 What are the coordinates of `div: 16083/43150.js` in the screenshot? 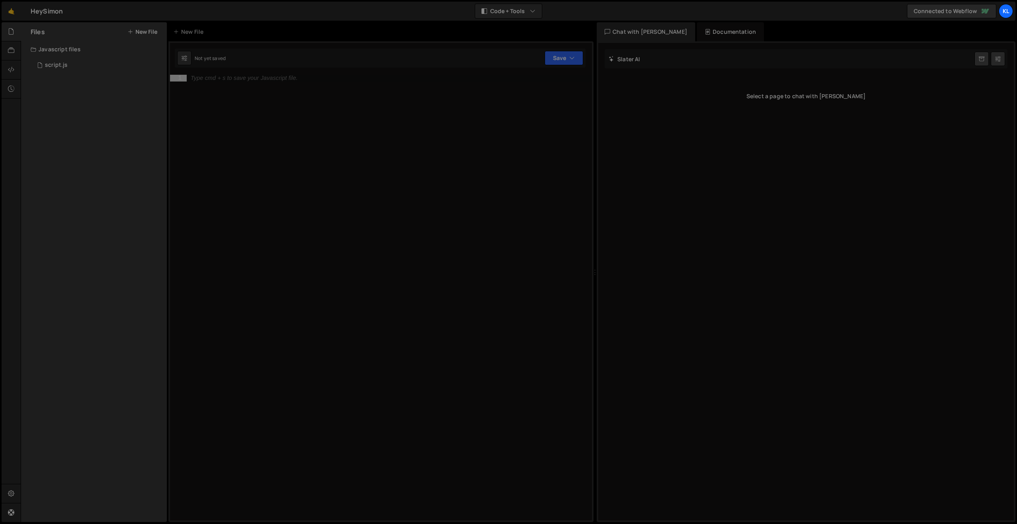 It's located at (99, 65).